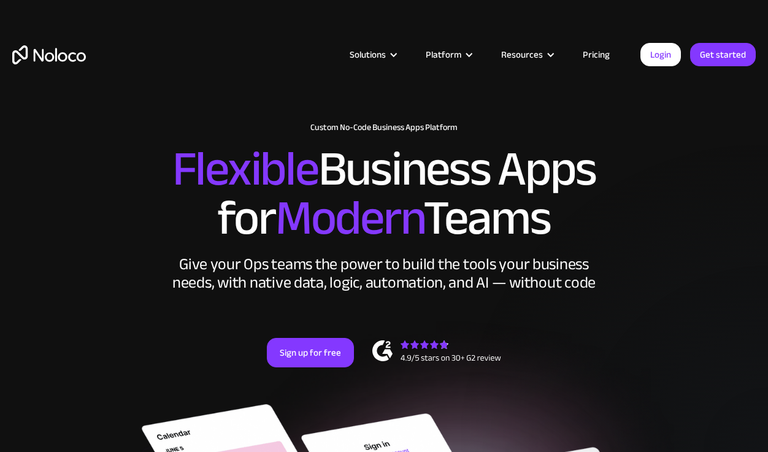 This screenshot has width=768, height=452. Describe the element at coordinates (245, 169) in the screenshot. I see `span: Flexible` at that location.